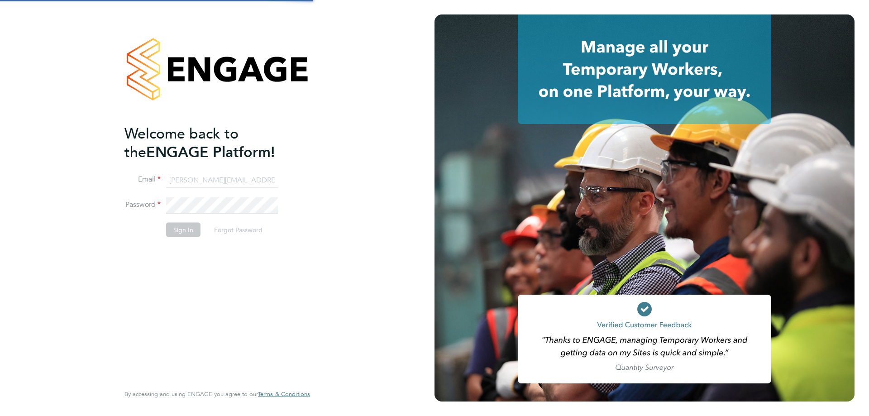 The image size is (869, 416). What do you see at coordinates (238, 230) in the screenshot?
I see `button: Forgot Password` at bounding box center [238, 230].